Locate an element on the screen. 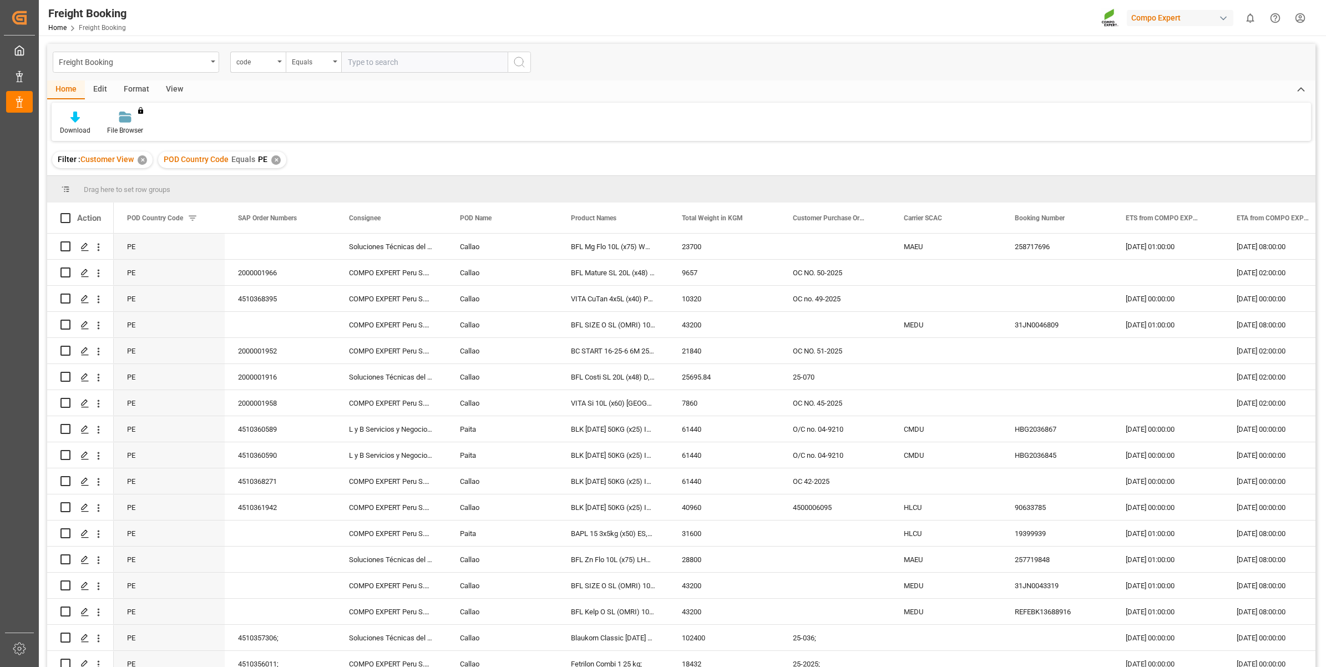 The height and width of the screenshot is (667, 1326). button: show 0 new notifications is located at coordinates (1250, 18).